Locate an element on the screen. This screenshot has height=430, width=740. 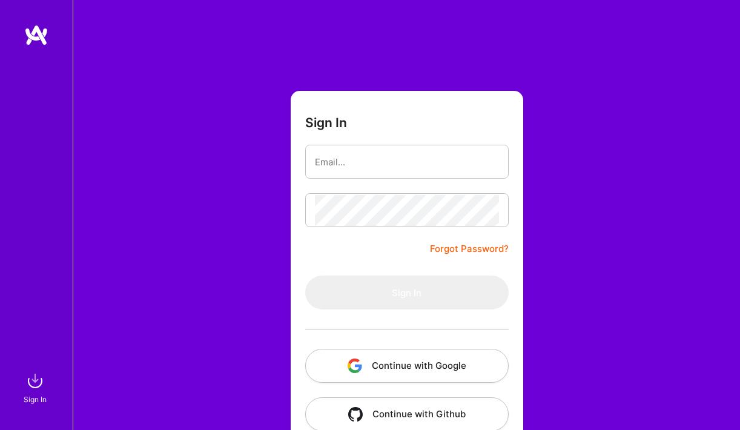
div: Sign In is located at coordinates (35, 399).